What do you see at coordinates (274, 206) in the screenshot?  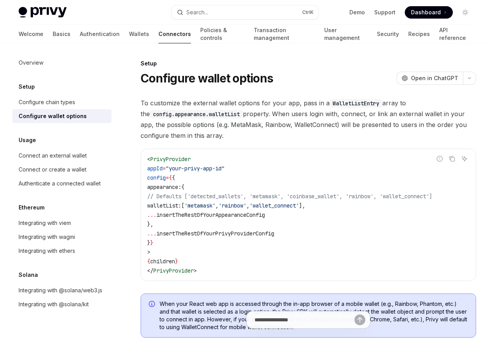 I see `span: 'wallet_connect'` at bounding box center [274, 206].